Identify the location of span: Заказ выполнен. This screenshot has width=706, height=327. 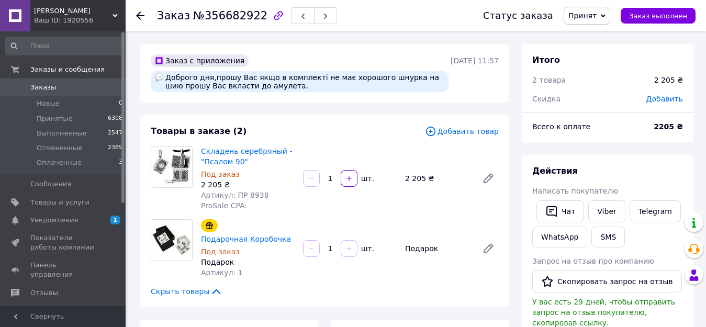
(658, 16).